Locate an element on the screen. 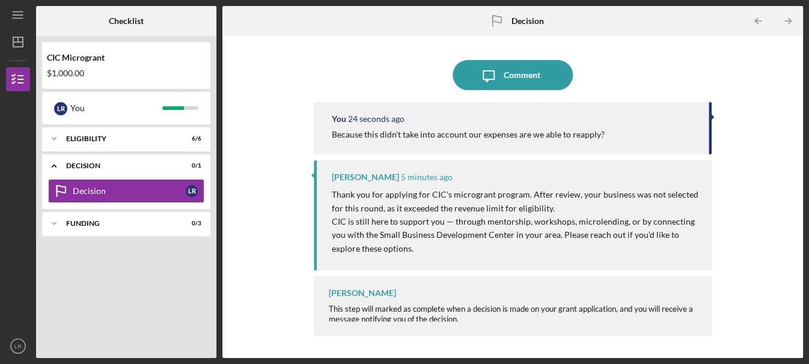 The image size is (809, 364). b: Decision is located at coordinates (527, 21).